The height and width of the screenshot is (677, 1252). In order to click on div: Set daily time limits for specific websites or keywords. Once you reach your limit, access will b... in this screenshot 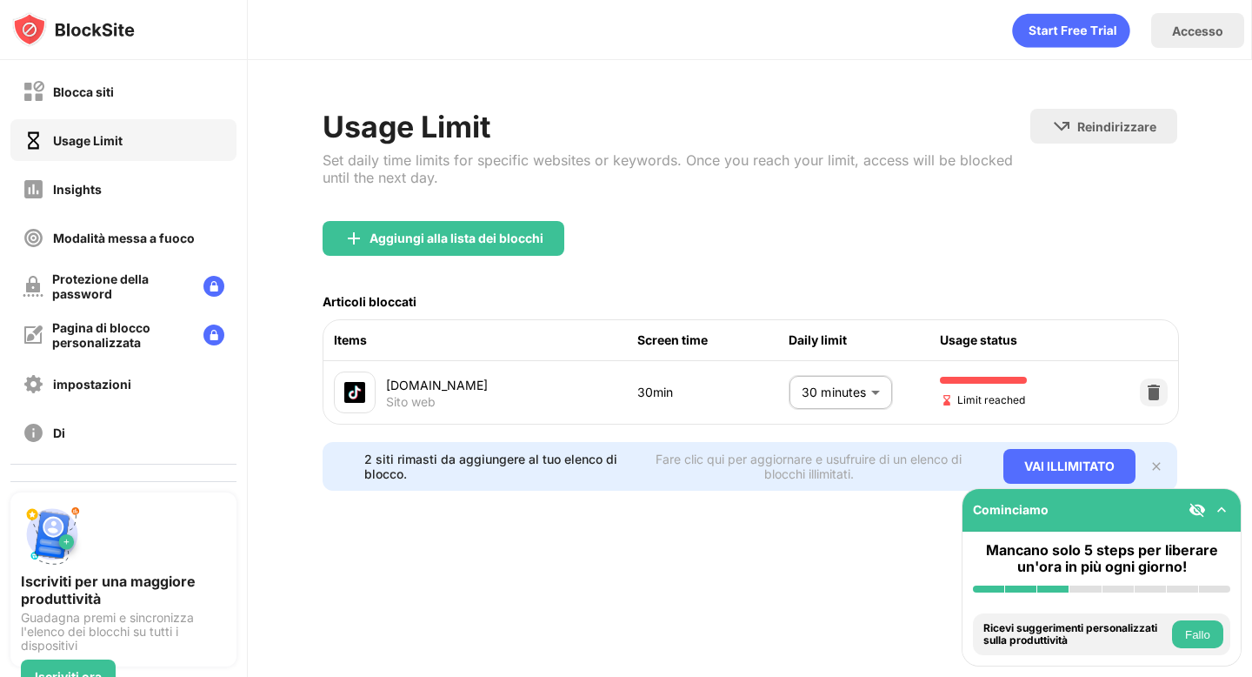, I will do `click(676, 169)`.